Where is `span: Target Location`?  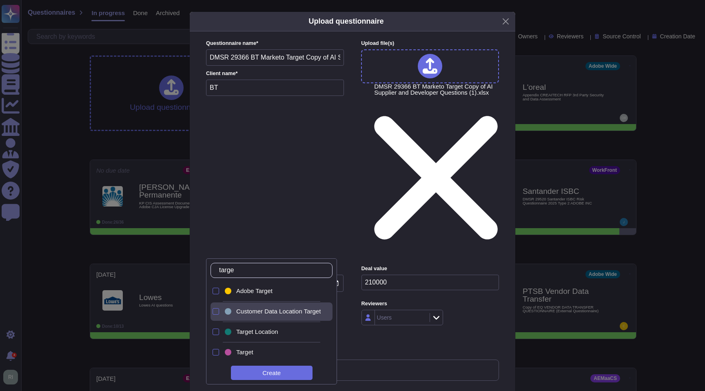
span: Target Location is located at coordinates (257, 332).